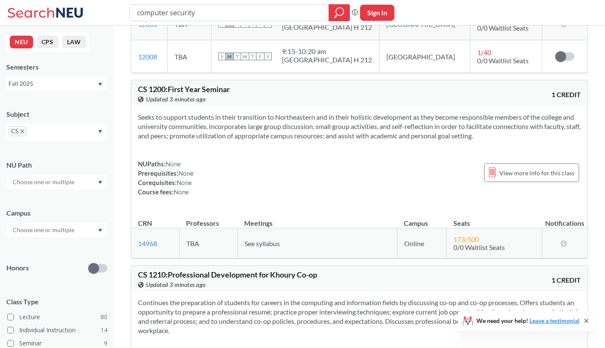  Describe the element at coordinates (57, 213) in the screenshot. I see `div: Campus` at that location.